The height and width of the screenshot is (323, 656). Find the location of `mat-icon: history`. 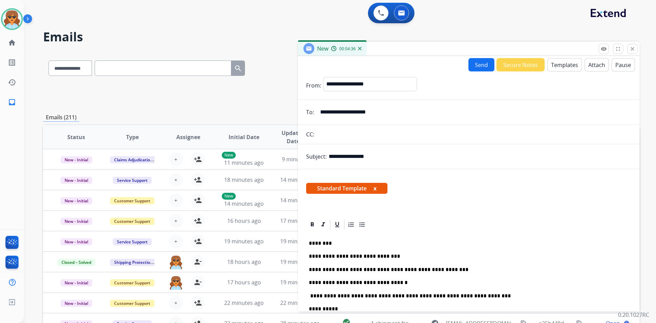

mat-icon: history is located at coordinates (12, 82).